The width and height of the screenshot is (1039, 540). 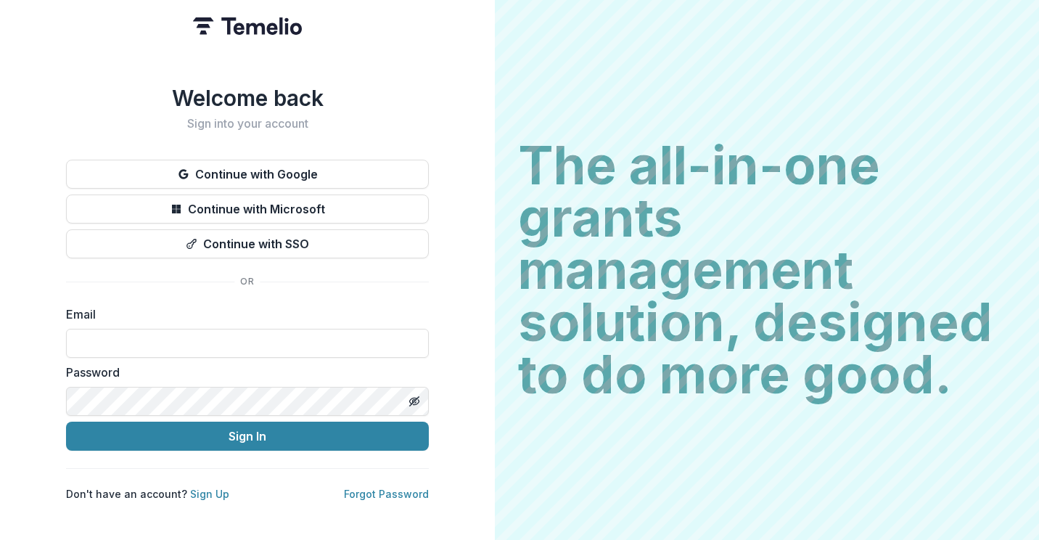 What do you see at coordinates (247, 244) in the screenshot?
I see `button: Continue with SSO` at bounding box center [247, 244].